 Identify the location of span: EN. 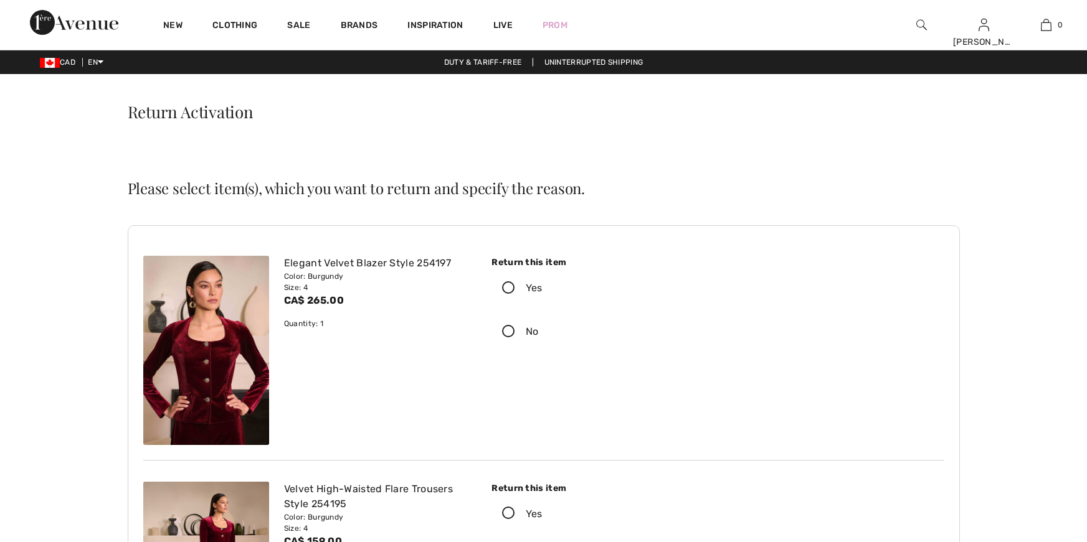
(95, 62).